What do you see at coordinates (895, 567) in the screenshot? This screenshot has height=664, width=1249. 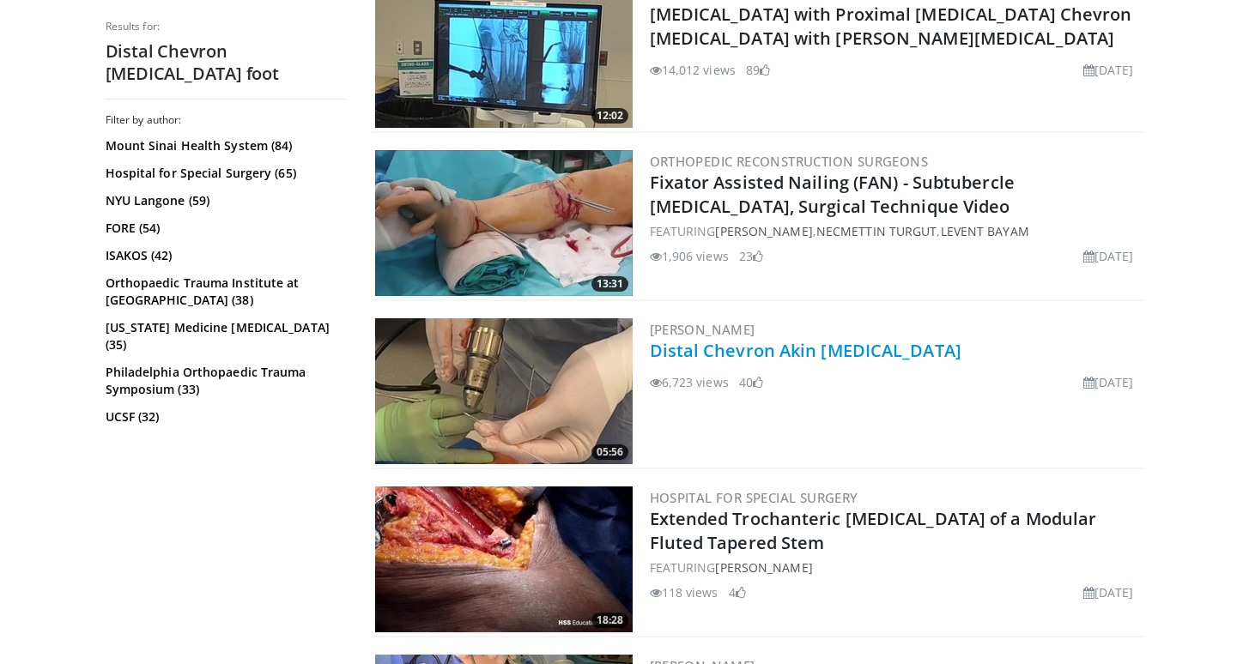 I see `div: FEATURING` at bounding box center [895, 567].